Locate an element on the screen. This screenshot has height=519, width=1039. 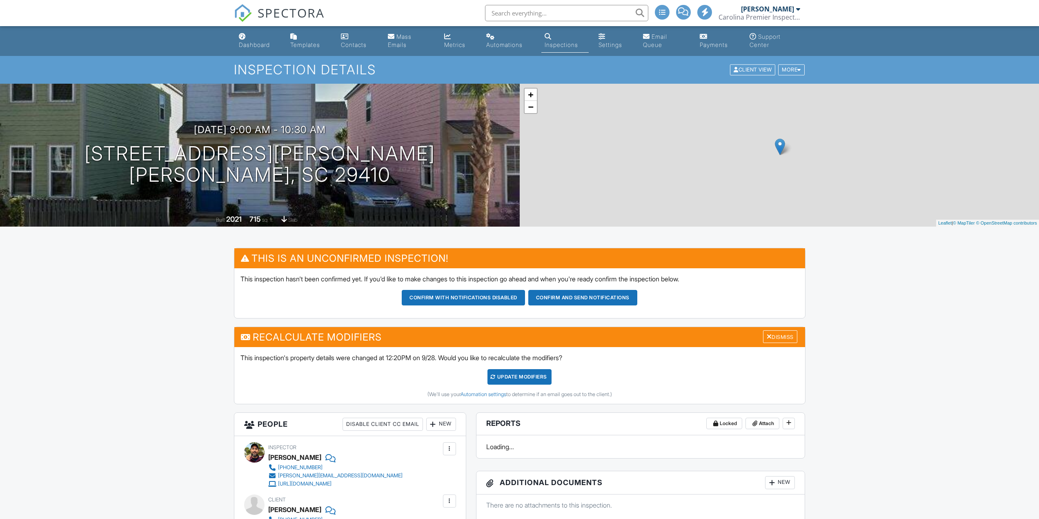
div: Support Center is located at coordinates (765, 40).